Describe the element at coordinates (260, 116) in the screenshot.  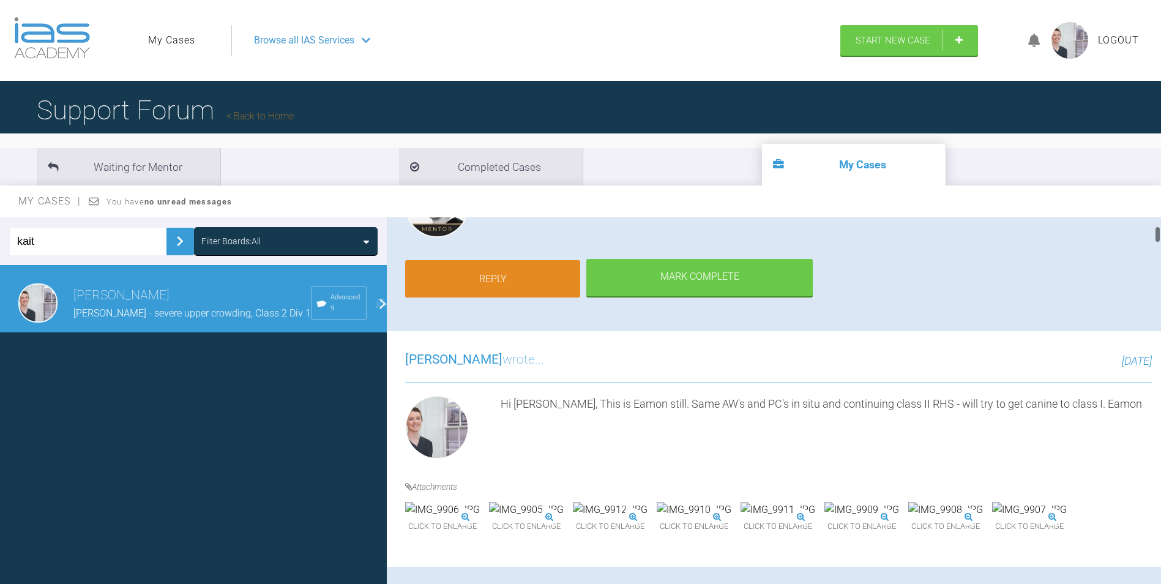
I see `a: Back to Home` at that location.